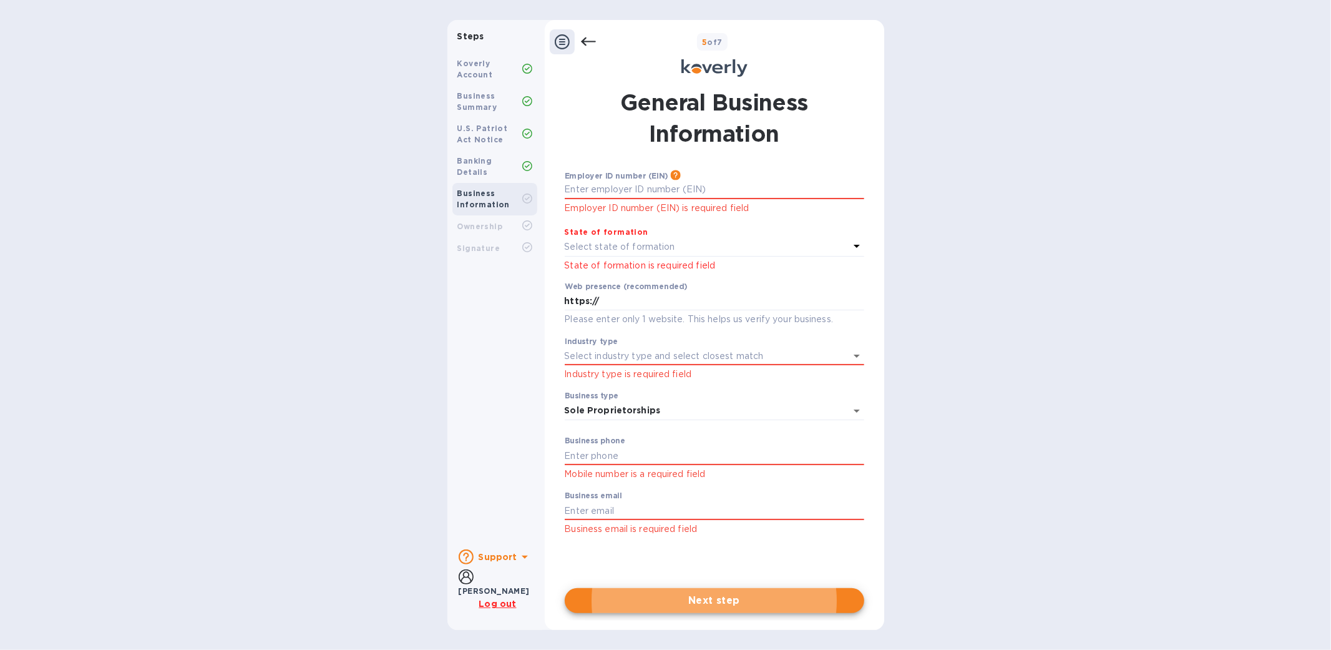 The height and width of the screenshot is (650, 1331). What do you see at coordinates (621, 176) in the screenshot?
I see `div: Employer ID number (EIN)` at bounding box center [621, 176].